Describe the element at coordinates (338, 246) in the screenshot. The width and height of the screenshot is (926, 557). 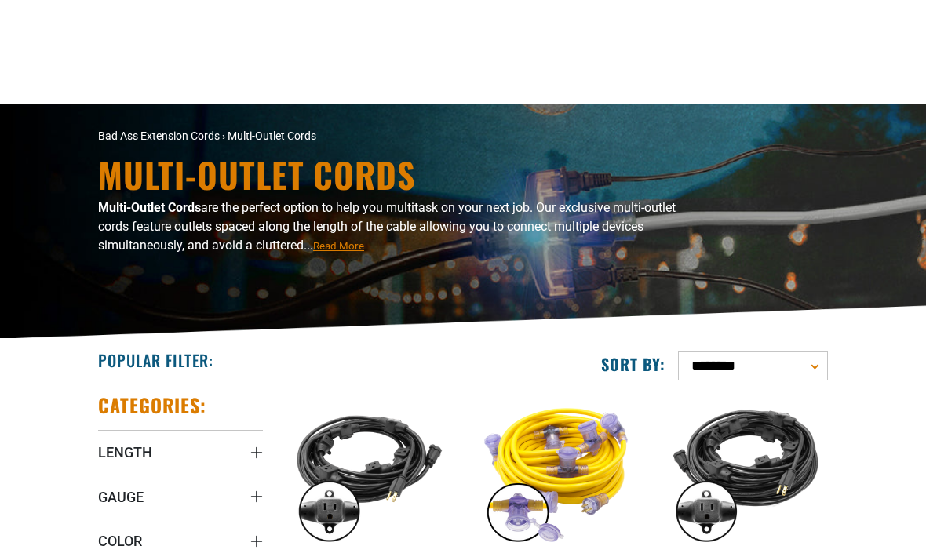
I see `span: Read More` at that location.